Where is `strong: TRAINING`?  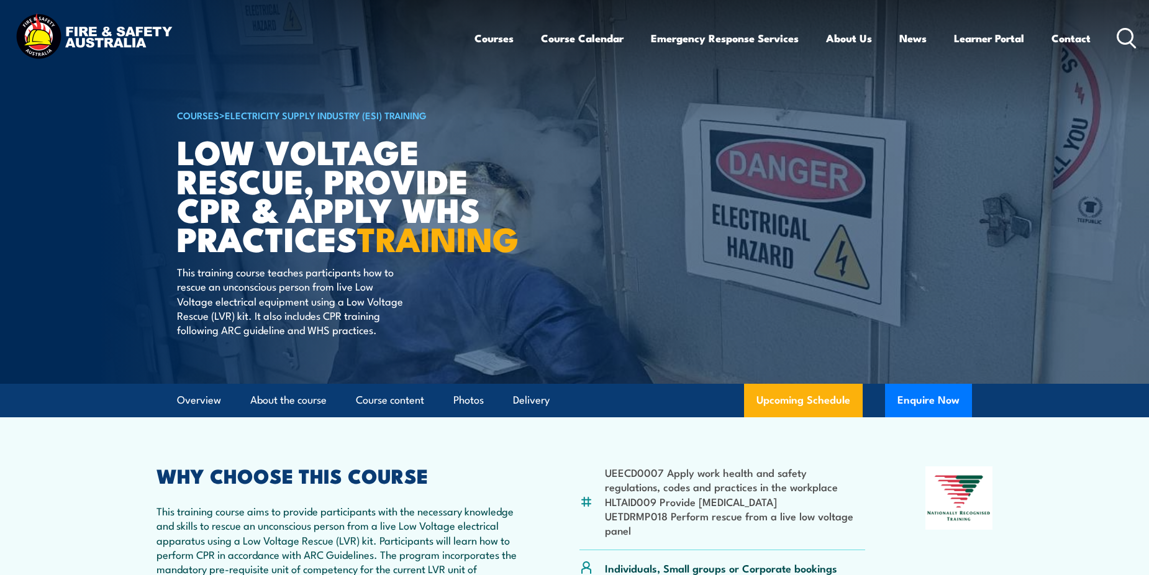
strong: TRAINING is located at coordinates (438, 237).